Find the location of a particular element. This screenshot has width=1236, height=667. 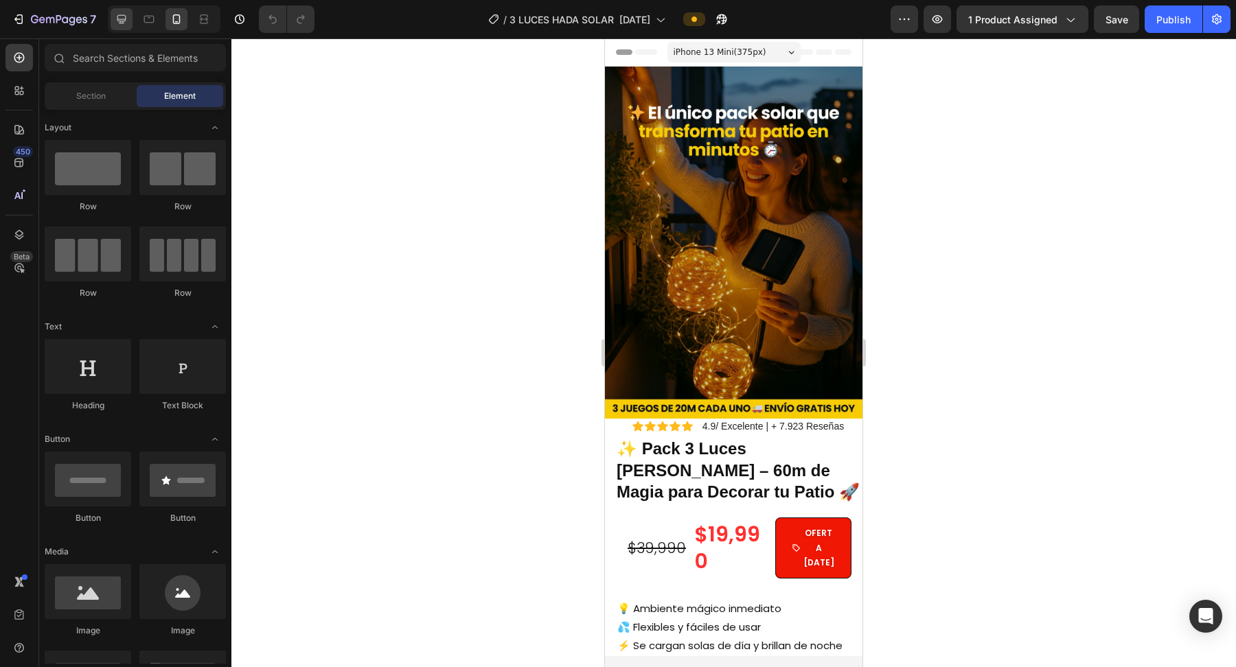

div: Heading is located at coordinates (88, 406).